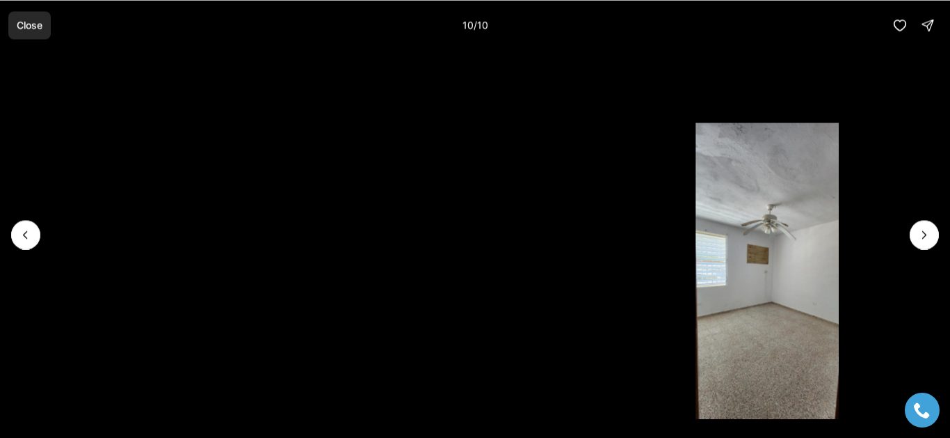  Describe the element at coordinates (26, 234) in the screenshot. I see `button: Previous slide` at that location.